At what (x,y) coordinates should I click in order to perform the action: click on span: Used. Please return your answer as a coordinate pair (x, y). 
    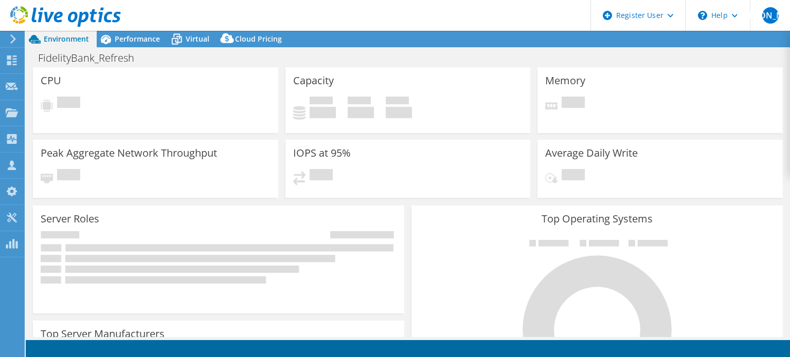
    Looking at the image, I should click on (321, 102).